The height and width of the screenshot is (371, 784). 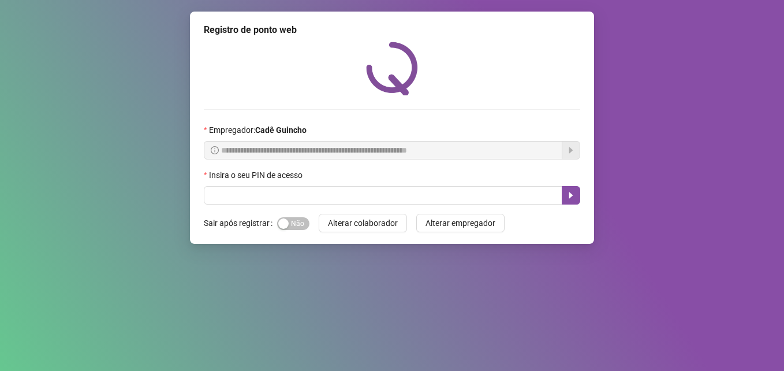 I want to click on span: Empregador :, so click(x=258, y=130).